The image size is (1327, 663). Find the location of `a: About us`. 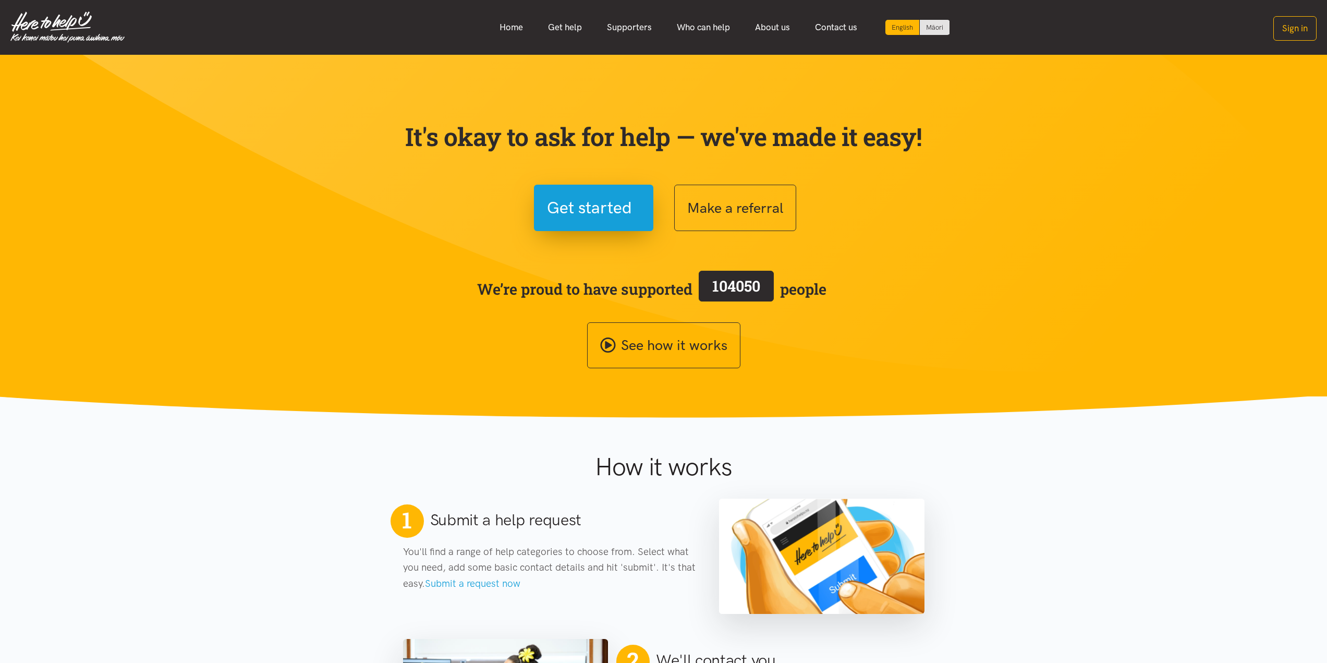

a: About us is located at coordinates (772, 27).